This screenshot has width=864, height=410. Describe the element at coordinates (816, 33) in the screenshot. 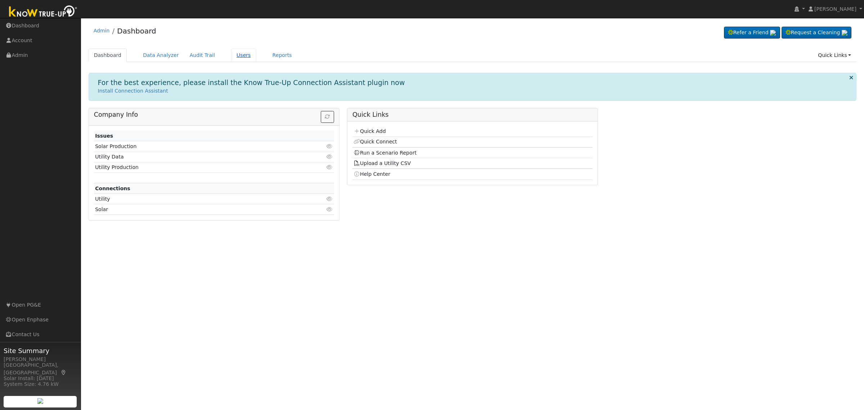

I see `a: Request a Cleaning` at that location.